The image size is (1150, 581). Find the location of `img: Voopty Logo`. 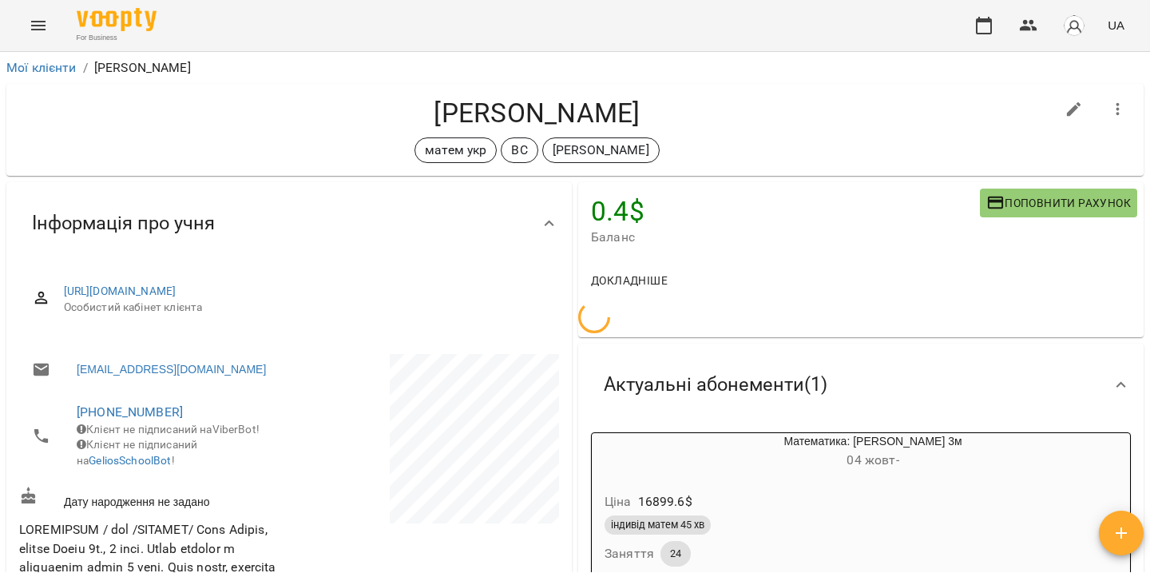

img: Voopty Logo is located at coordinates (117, 19).